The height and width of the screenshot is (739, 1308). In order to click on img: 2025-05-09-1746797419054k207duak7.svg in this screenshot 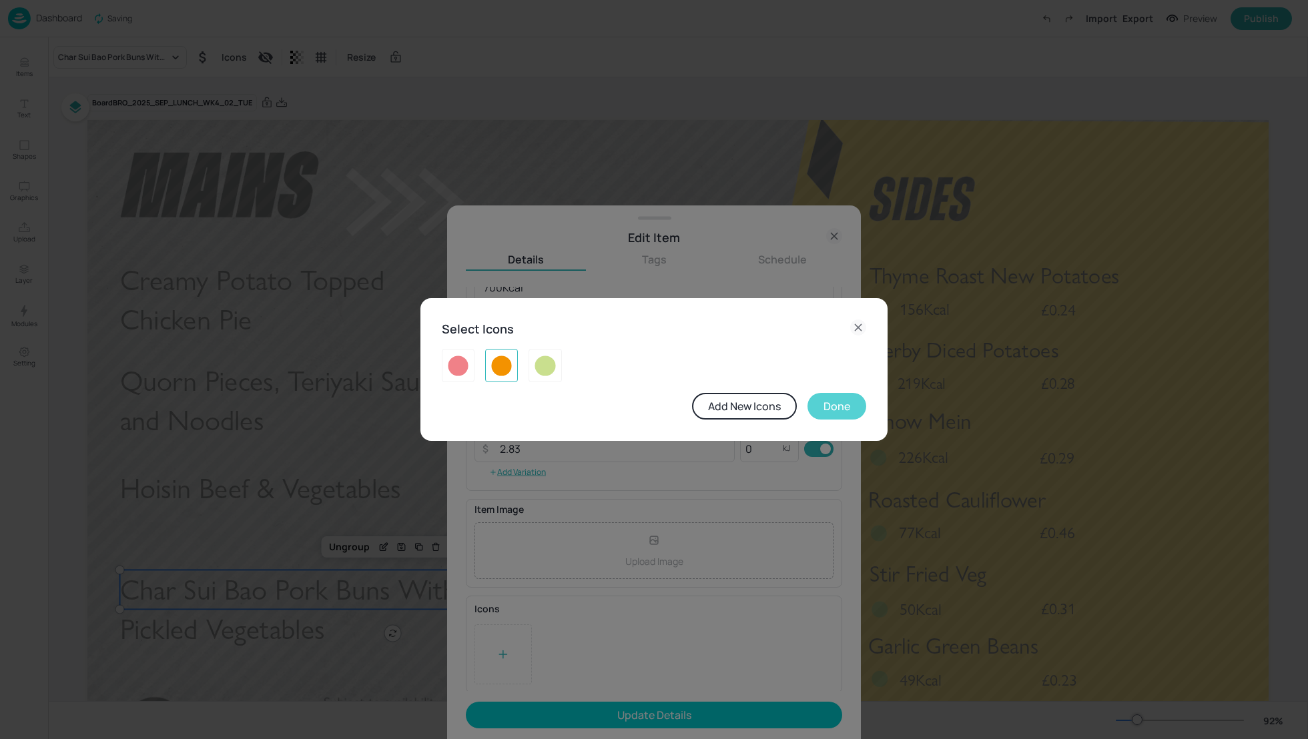, I will do `click(545, 366)`.